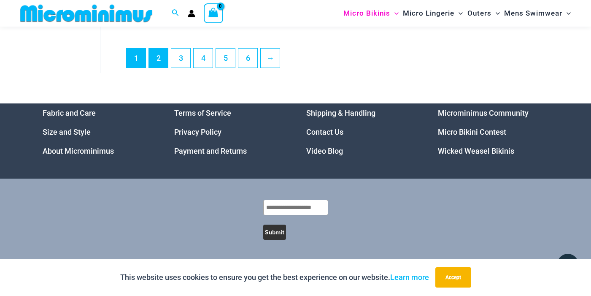 This screenshot has width=591, height=296. Describe the element at coordinates (479, 13) in the screenshot. I see `span: Outers` at that location.